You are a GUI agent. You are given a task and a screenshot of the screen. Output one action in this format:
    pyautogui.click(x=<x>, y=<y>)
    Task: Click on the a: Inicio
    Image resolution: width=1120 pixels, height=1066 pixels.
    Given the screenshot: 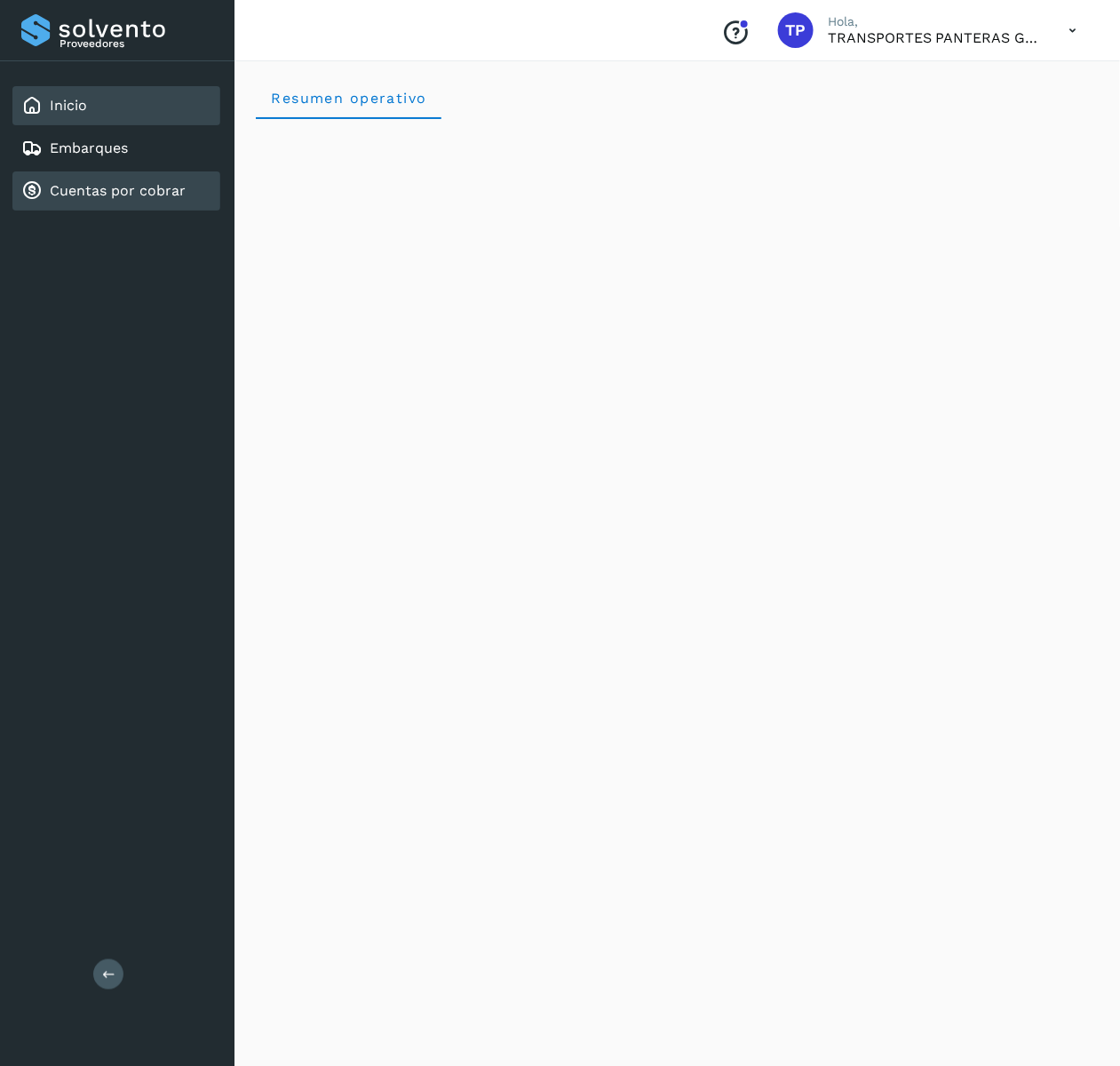 What is the action you would take?
    pyautogui.click(x=68, y=105)
    